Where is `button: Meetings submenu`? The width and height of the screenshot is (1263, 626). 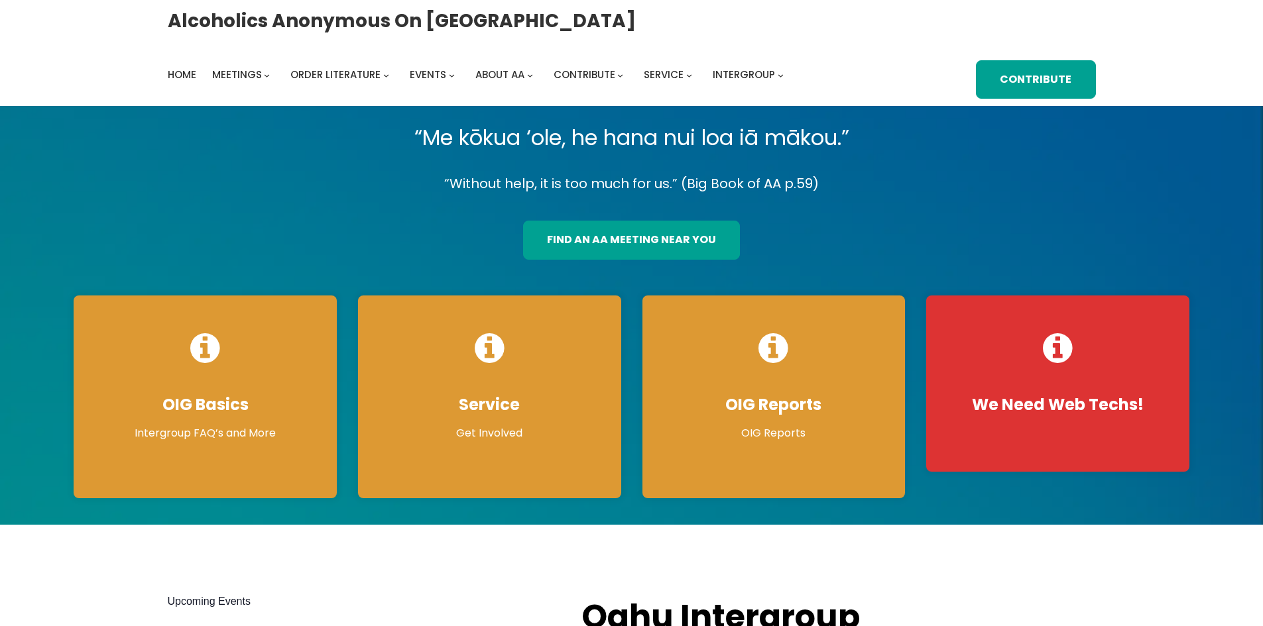 button: Meetings submenu is located at coordinates (266, 74).